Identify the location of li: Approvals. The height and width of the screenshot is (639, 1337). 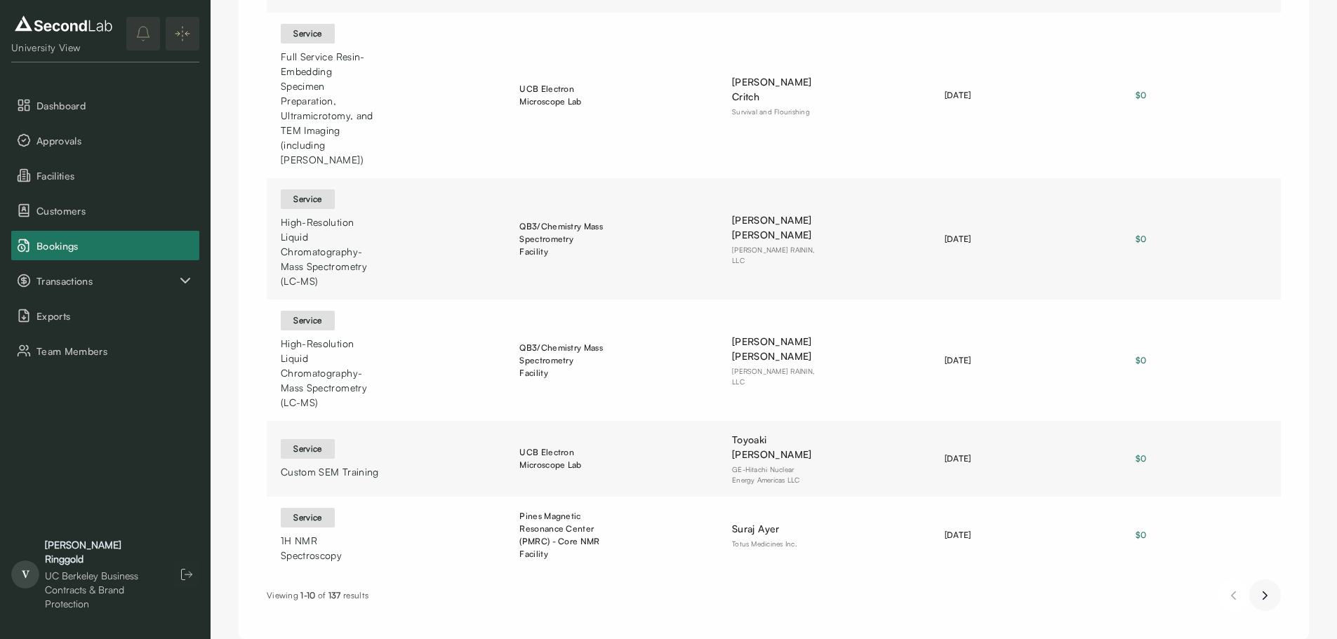
(105, 140).